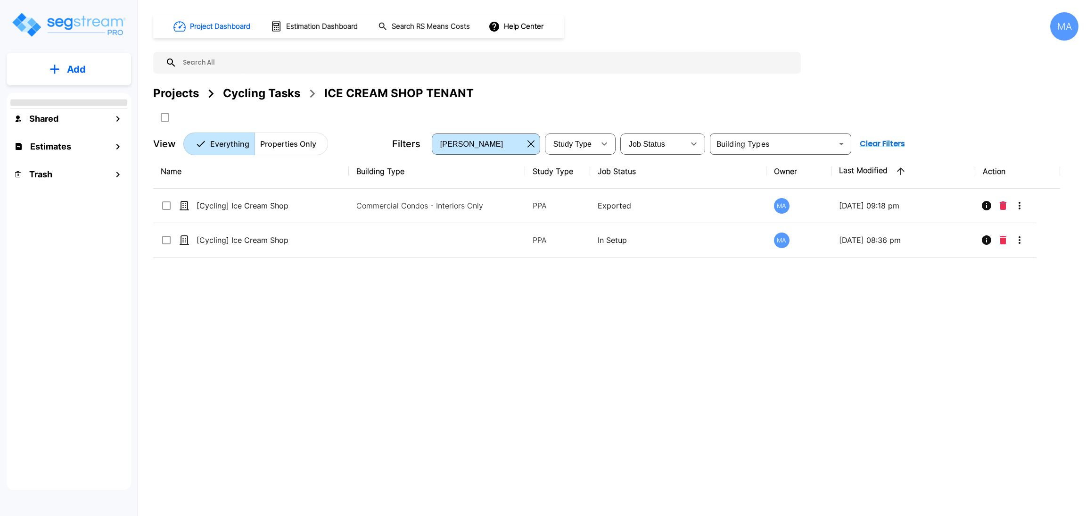  Describe the element at coordinates (842, 144) in the screenshot. I see `button: Open` at that location.